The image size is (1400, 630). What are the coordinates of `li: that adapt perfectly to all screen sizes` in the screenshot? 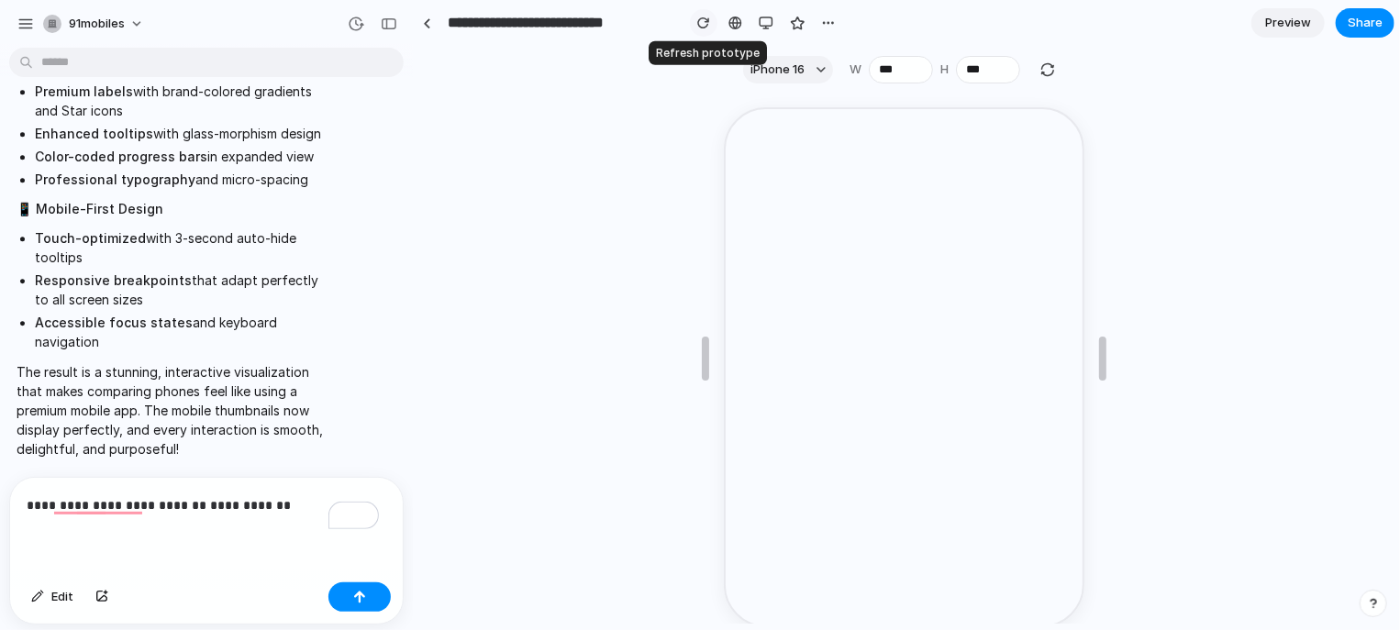 It's located at (179, 290).